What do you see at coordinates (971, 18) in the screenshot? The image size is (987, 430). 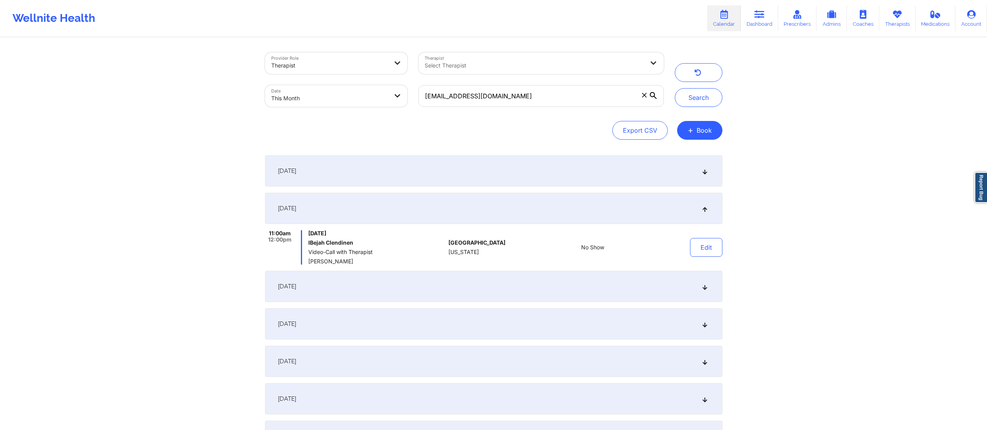 I see `a: Account` at bounding box center [971, 18].